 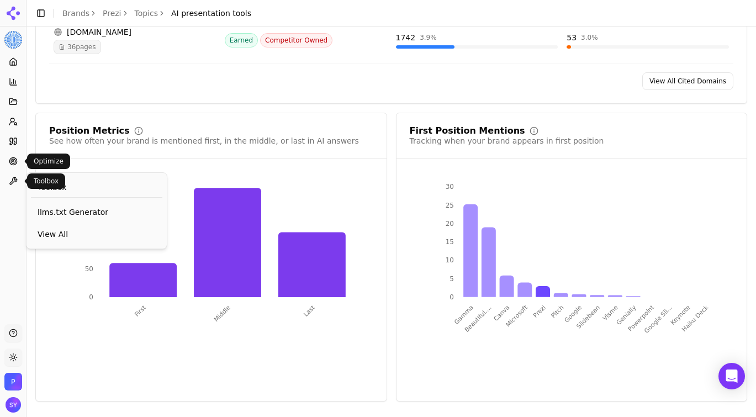 What do you see at coordinates (688, 81) in the screenshot?
I see `a: View All Cited Domains` at bounding box center [688, 81].